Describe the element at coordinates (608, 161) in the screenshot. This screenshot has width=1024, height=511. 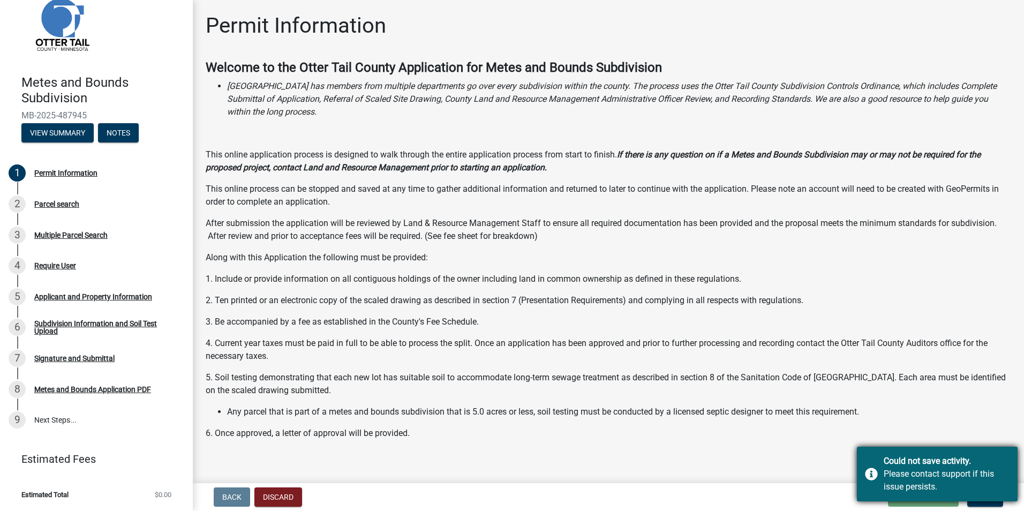
I see `p: This online application process is designed to walk through the entire application process from s...` at that location.